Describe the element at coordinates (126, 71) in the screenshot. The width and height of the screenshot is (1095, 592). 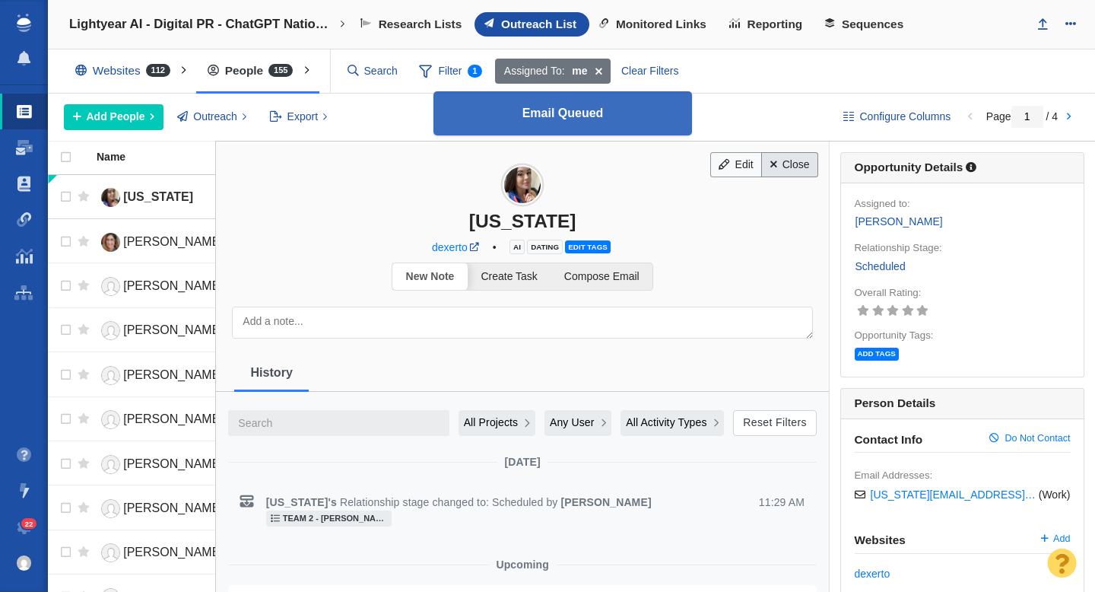
I see `div: Websites` at that location.